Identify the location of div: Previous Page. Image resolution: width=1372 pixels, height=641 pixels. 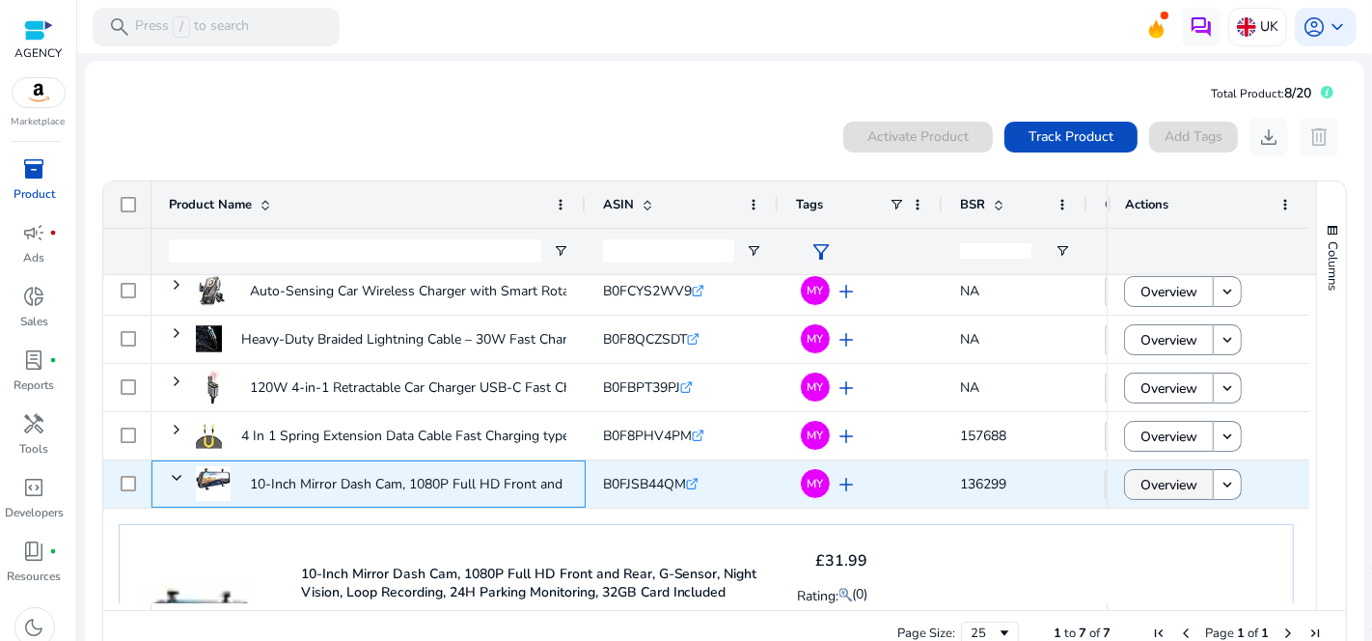
(1186, 633).